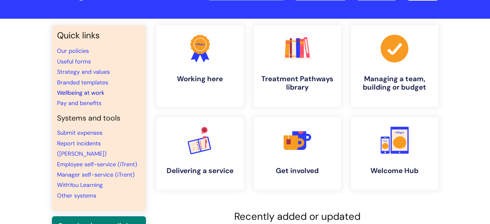 The image size is (490, 224). What do you see at coordinates (297, 171) in the screenshot?
I see `h4: Get involved` at bounding box center [297, 171].